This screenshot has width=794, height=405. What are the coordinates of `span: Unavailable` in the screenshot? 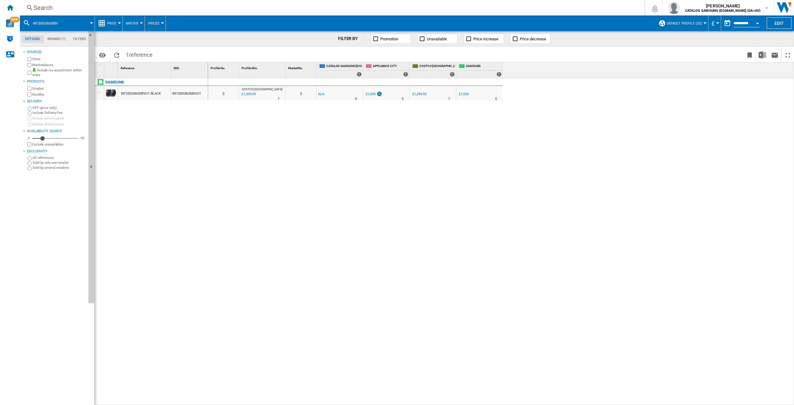 It's located at (437, 39).